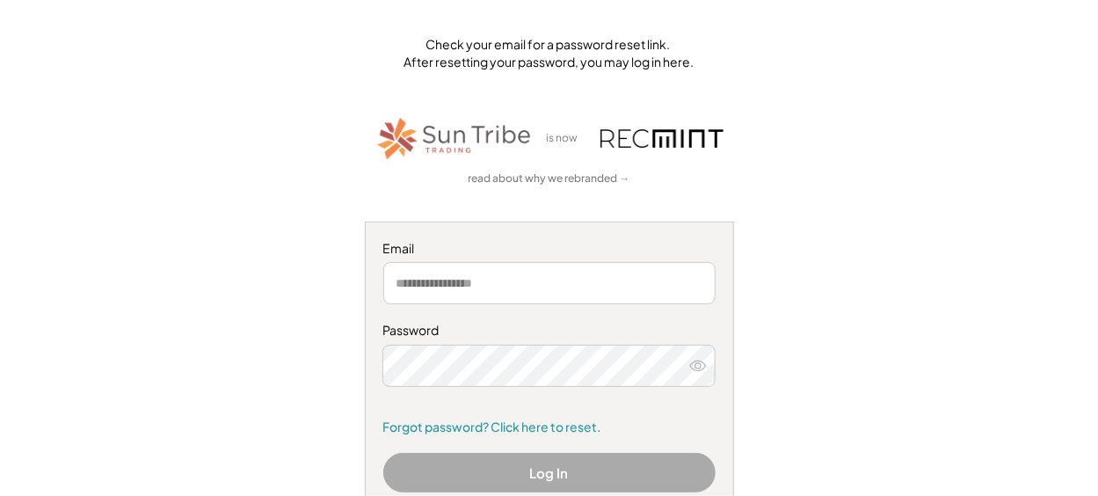 This screenshot has height=496, width=1098. I want to click on div: Check your email for a password reset link. After resetting your password, you may log in here., so click(549, 53).